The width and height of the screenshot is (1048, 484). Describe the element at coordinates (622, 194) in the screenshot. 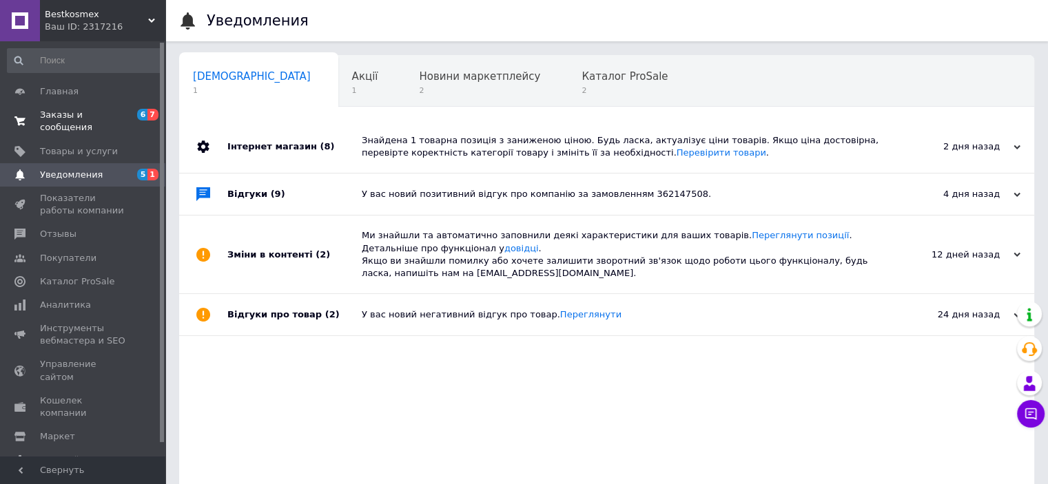

I see `div: У вас новий позитивний відгук про компанію за замовленням 362147508.` at that location.